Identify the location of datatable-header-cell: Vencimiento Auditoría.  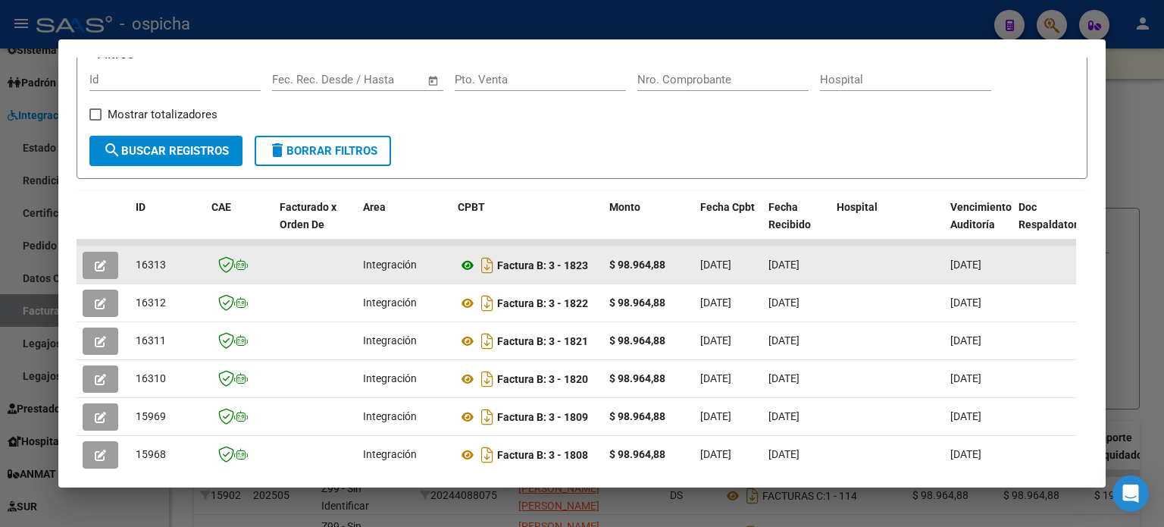
(979, 224).